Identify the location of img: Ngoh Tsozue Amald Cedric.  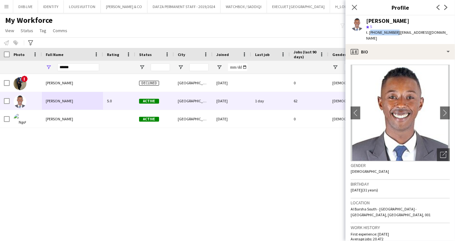
(20, 120).